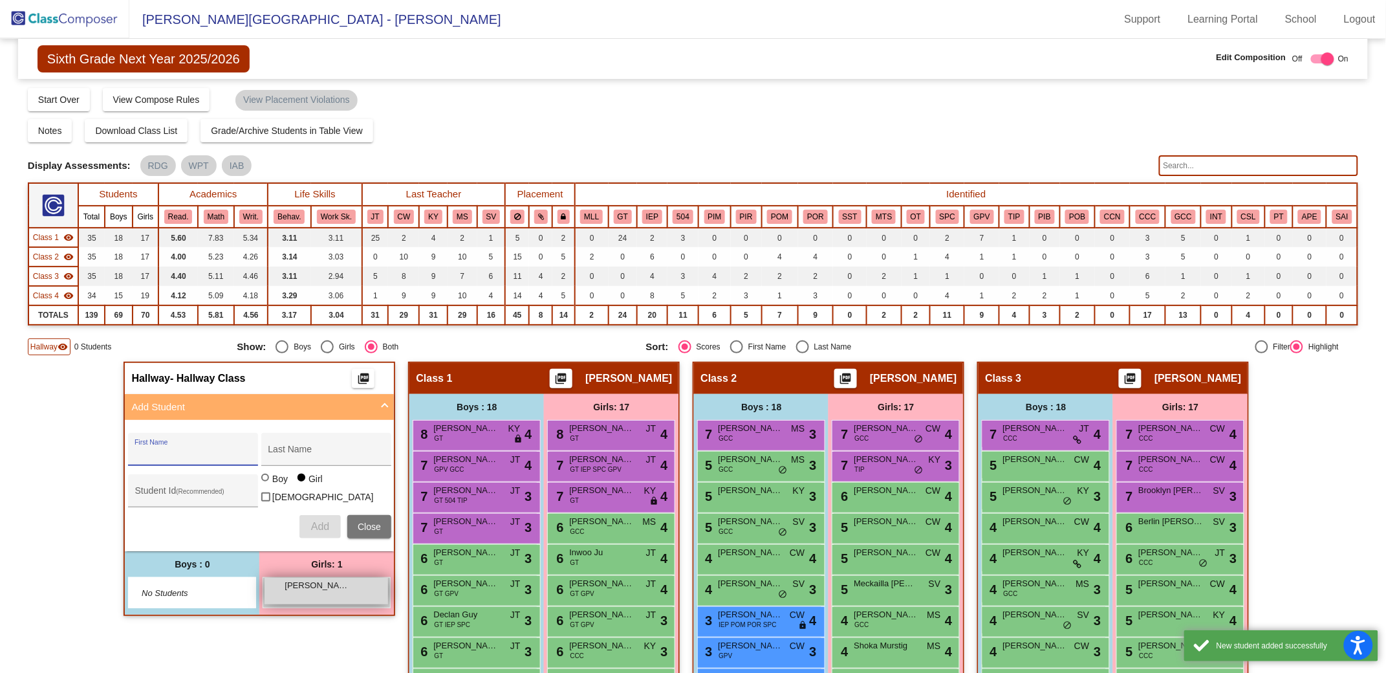 The image size is (1386, 673). What do you see at coordinates (136, 131) in the screenshot?
I see `button: Download Class List` at bounding box center [136, 131].